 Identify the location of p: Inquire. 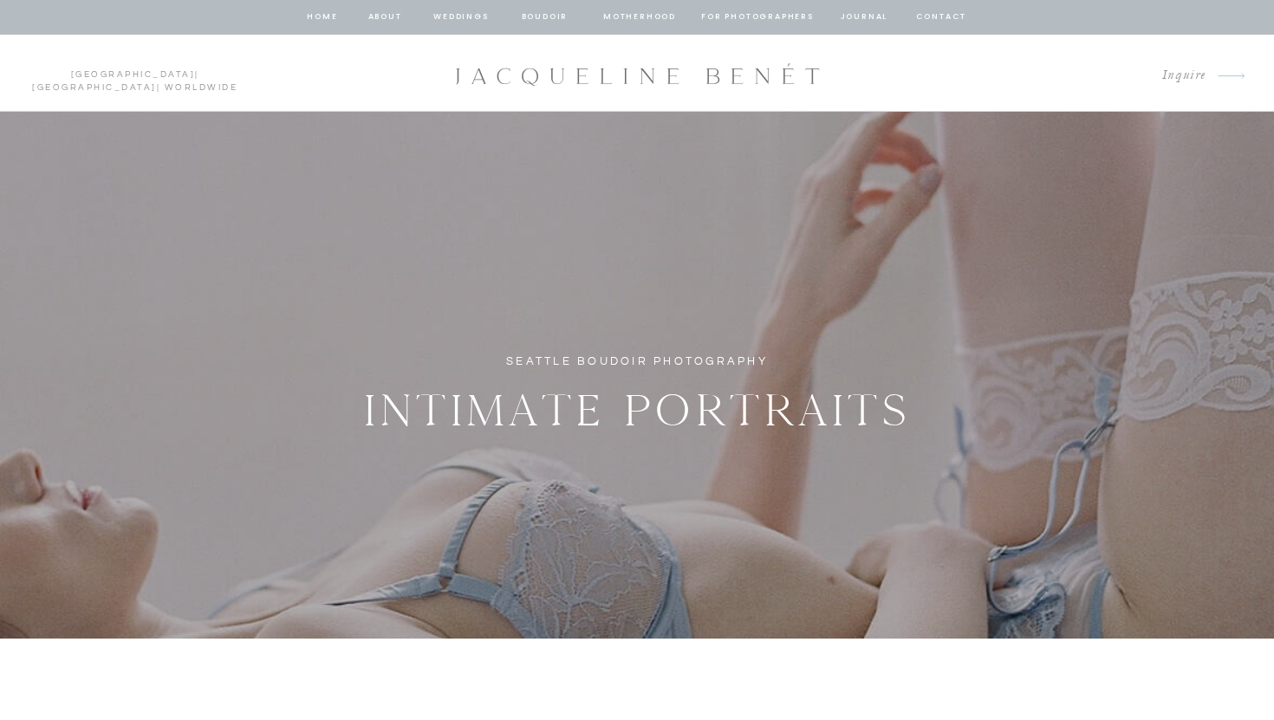
(1177, 75).